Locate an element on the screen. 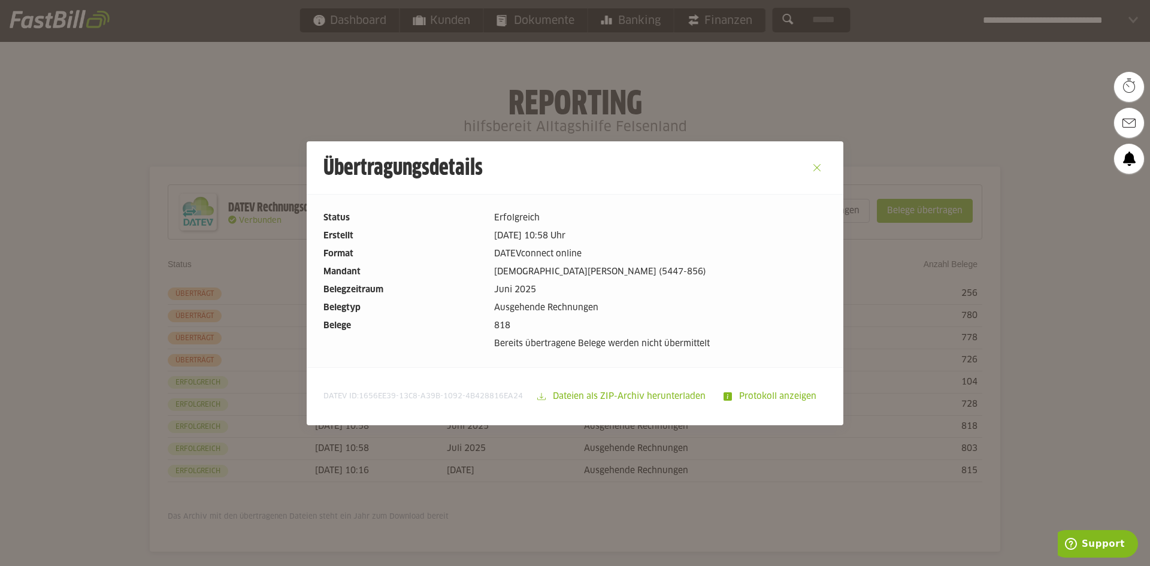 The image size is (1150, 566). dd: Bereits übertragene Belege werden nicht übermittelt is located at coordinates (660, 344).